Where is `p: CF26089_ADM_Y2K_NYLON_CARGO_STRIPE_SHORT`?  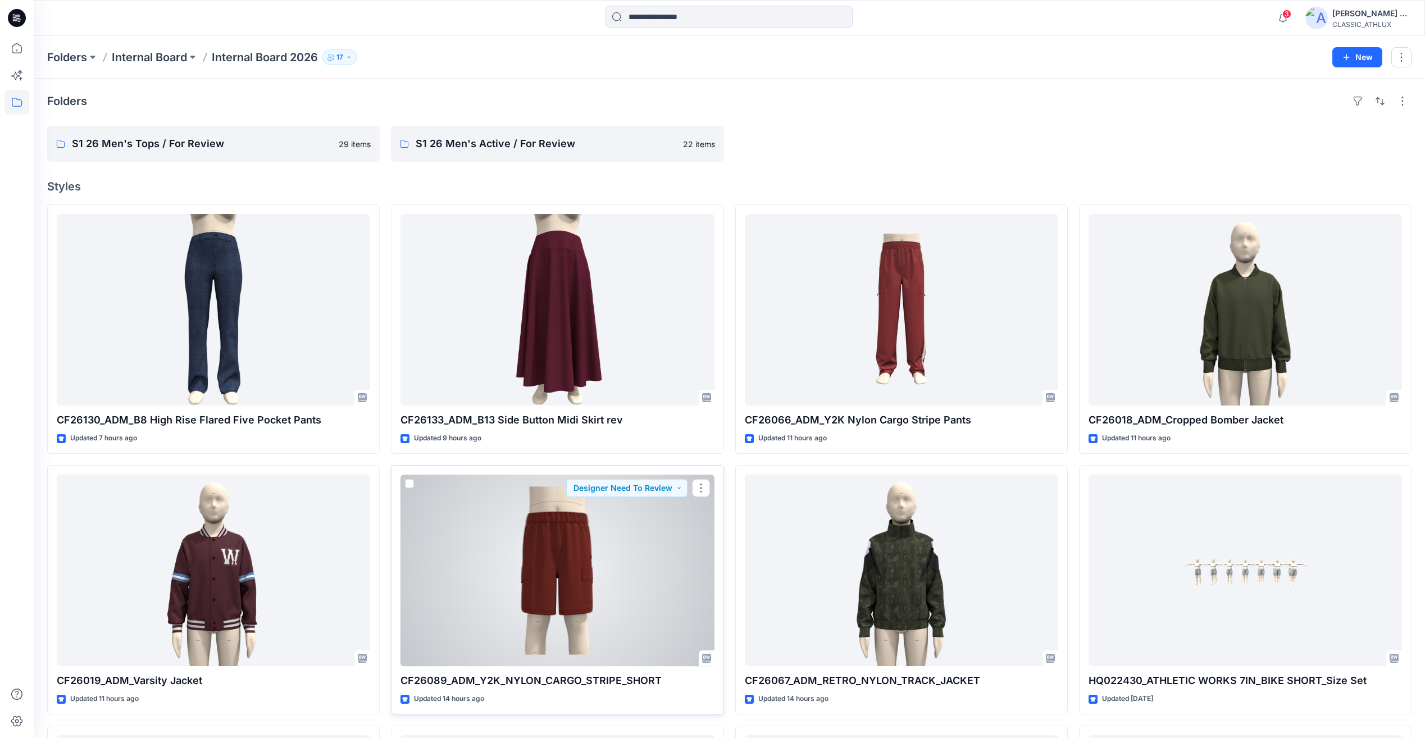 p: CF26089_ADM_Y2K_NYLON_CARGO_STRIPE_SHORT is located at coordinates (557, 681).